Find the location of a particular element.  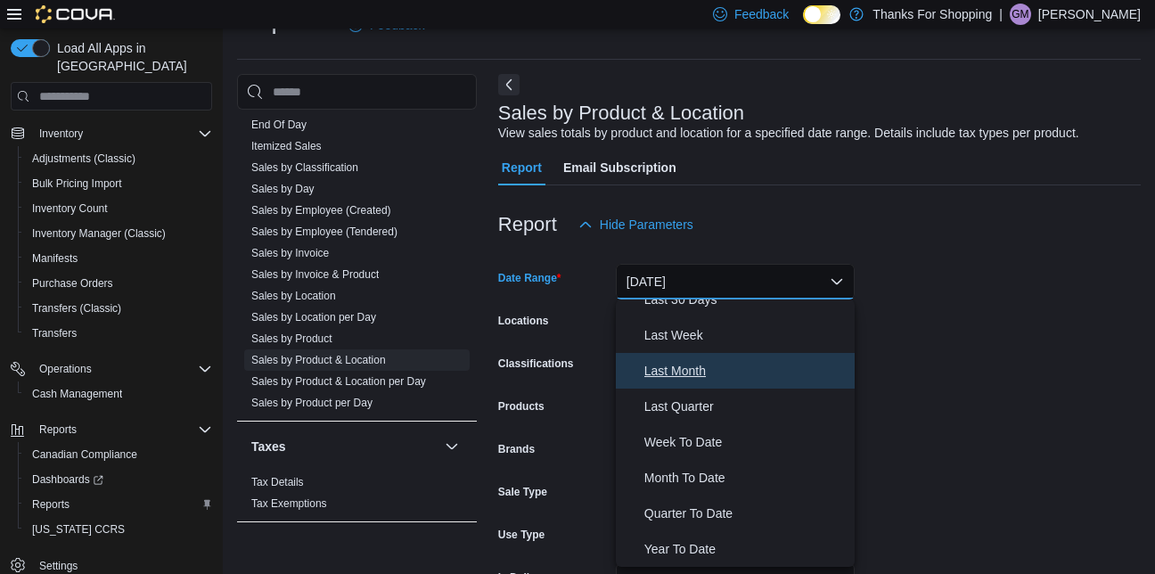

span: GM is located at coordinates (1020, 14).